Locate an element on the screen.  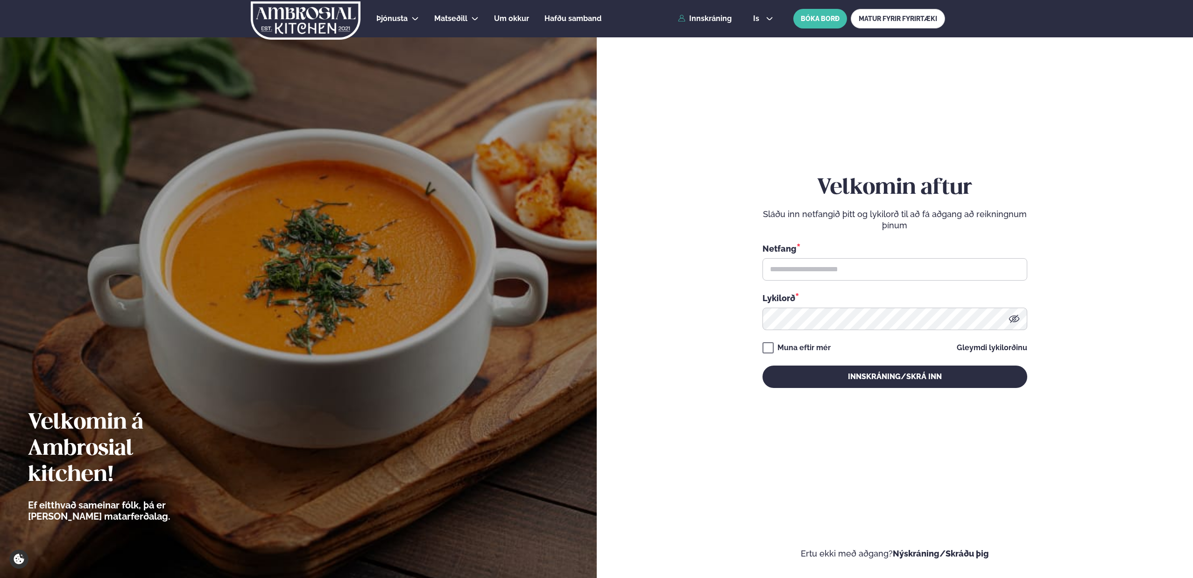
a: Þjónusta is located at coordinates (392, 19).